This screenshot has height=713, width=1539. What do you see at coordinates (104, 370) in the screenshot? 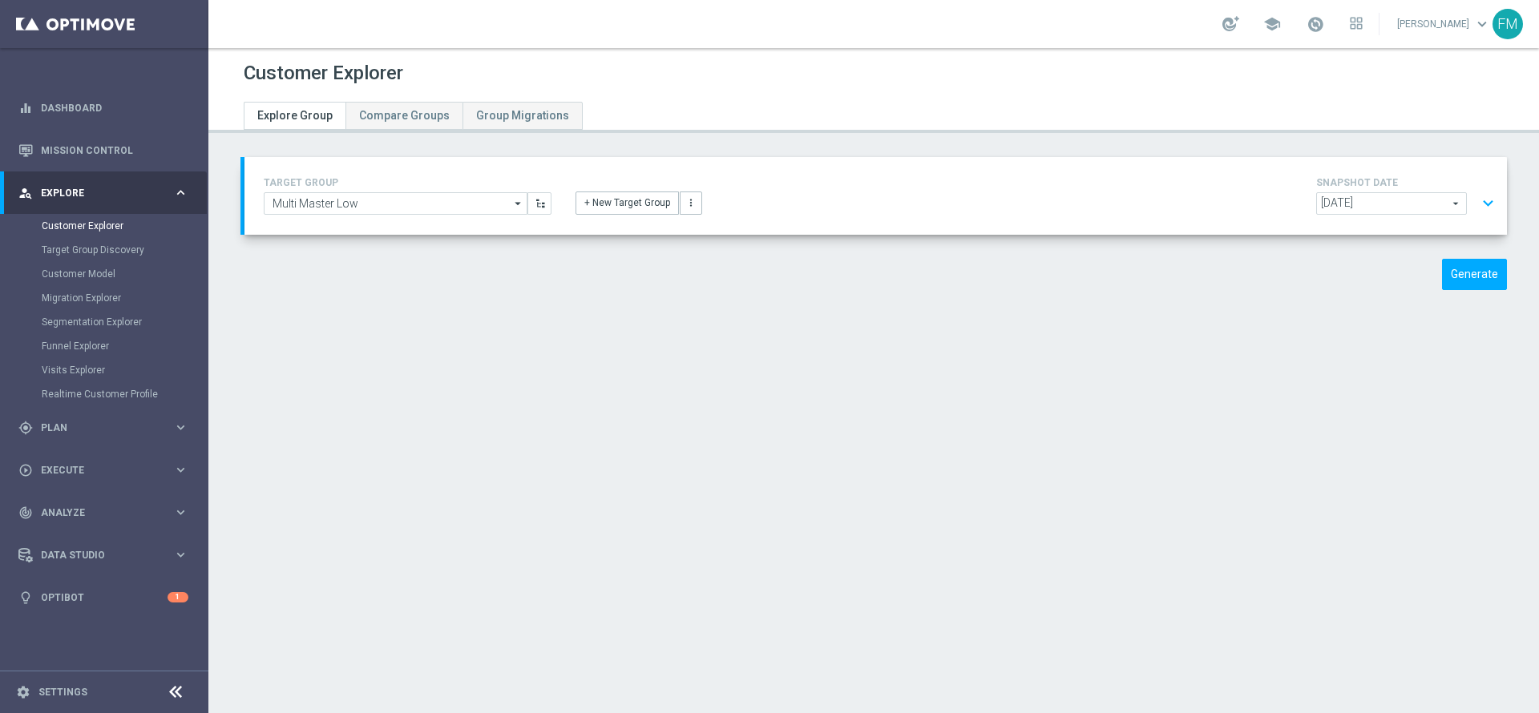
I see `a: Visits Explorer` at bounding box center [104, 370].